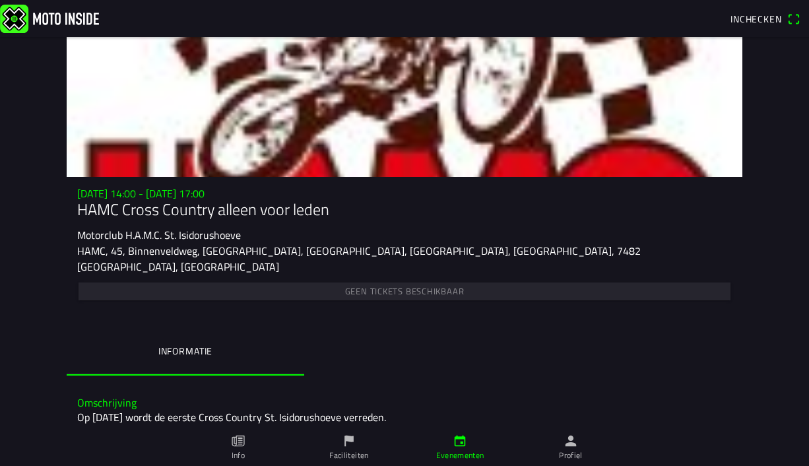  What do you see at coordinates (238, 455) in the screenshot?
I see `ion-label: Info` at bounding box center [238, 455].